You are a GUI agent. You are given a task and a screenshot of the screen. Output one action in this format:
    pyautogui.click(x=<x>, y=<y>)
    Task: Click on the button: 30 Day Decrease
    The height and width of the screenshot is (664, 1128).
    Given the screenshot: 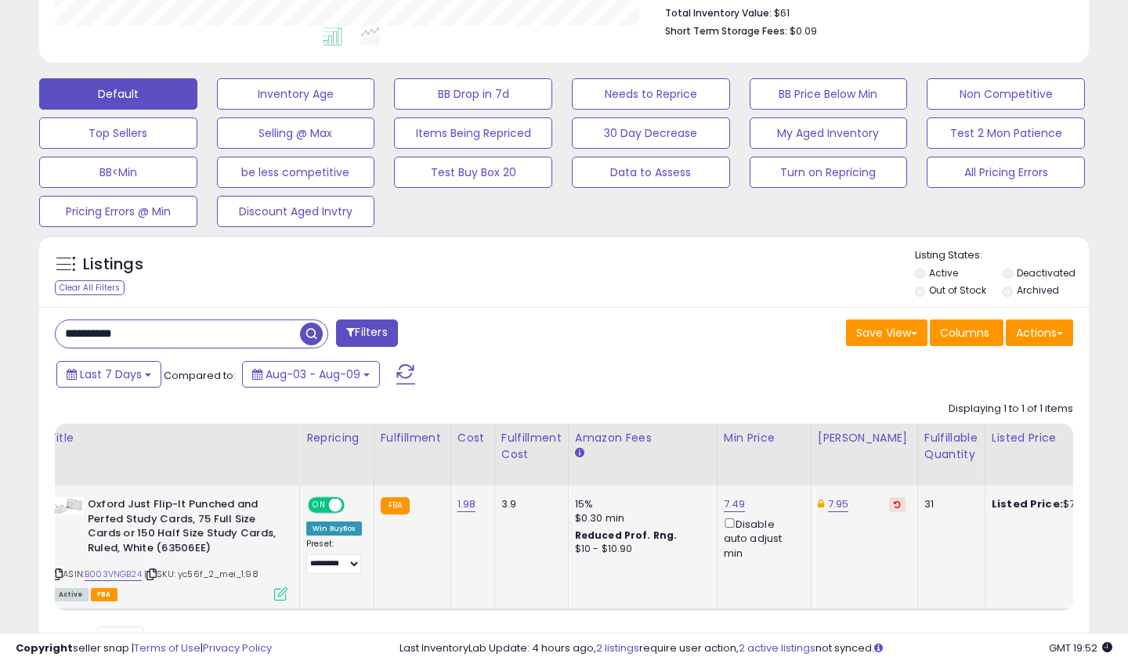 What is the action you would take?
    pyautogui.click(x=651, y=133)
    